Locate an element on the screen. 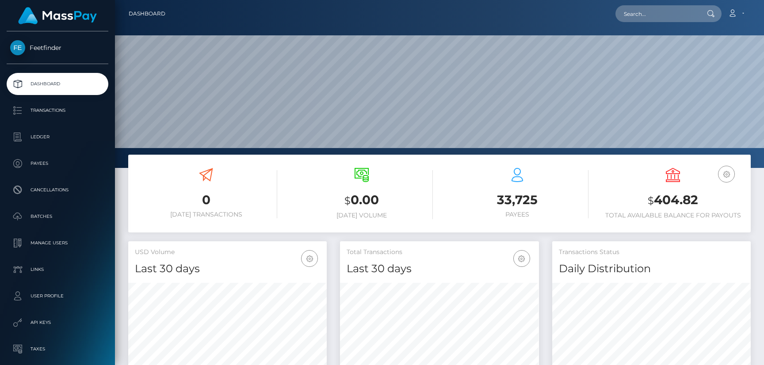 The image size is (764, 365). a: Transactions is located at coordinates (58, 111).